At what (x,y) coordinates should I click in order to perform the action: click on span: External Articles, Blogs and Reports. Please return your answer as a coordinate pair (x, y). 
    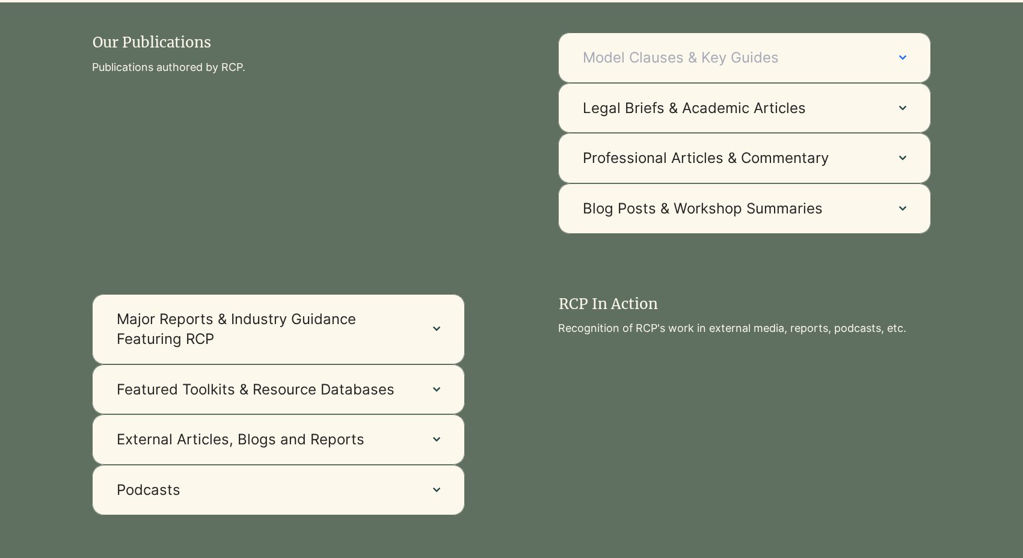
    Looking at the image, I should click on (263, 440).